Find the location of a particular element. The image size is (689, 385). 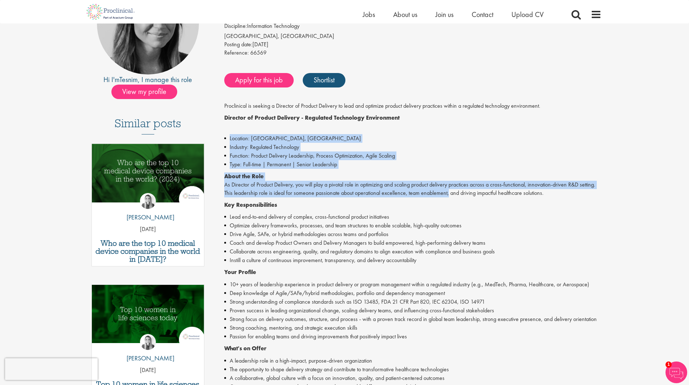

li: Industry: Regulated Technology is located at coordinates (413, 147).